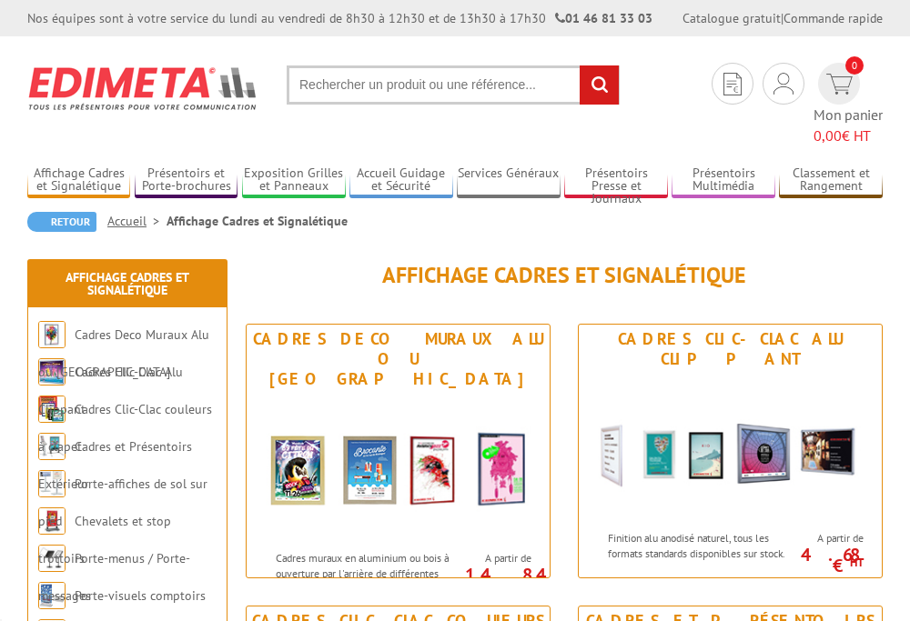 Image resolution: width=910 pixels, height=621 pixels. What do you see at coordinates (730, 451) in the screenshot?
I see `a: Cadres Clic-Clac Alu Clippant Cadres Clic-Clac Alu Clippant Finition alu anodisé naturel, tous le...` at bounding box center [730, 451].